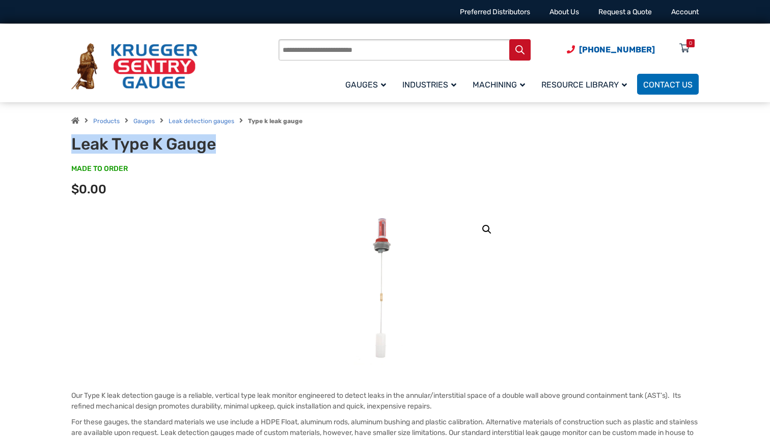  Describe the element at coordinates (495, 12) in the screenshot. I see `a: Preferred Distributors` at that location.